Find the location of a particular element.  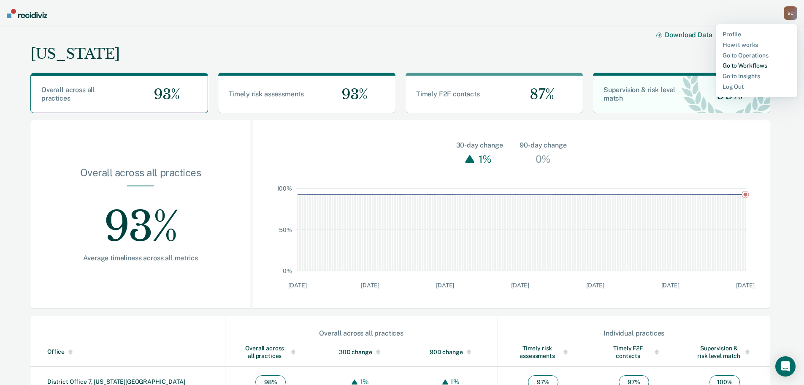

div: Timely F2F contacts is located at coordinates (634, 352).